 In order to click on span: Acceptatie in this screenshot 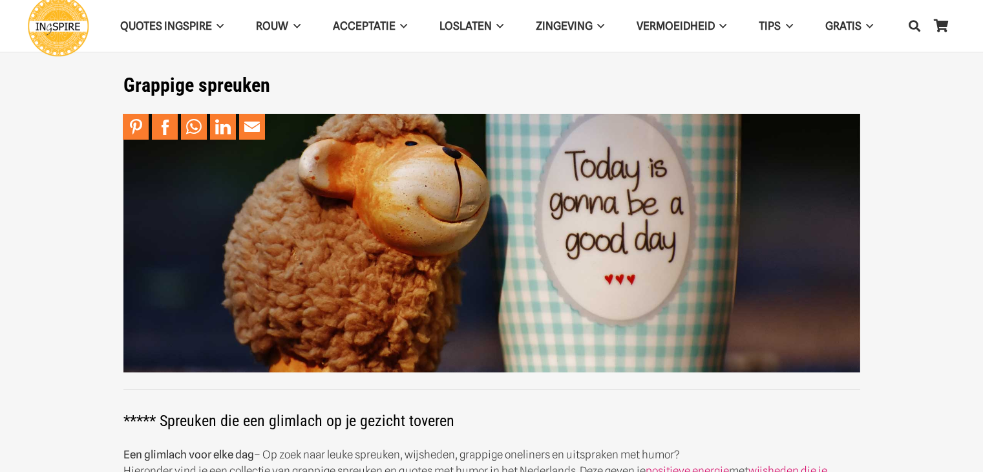, I will do `click(364, 26)`.